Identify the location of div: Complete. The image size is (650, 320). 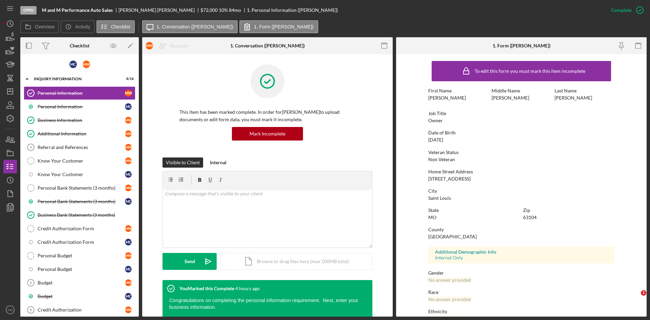
(621, 10).